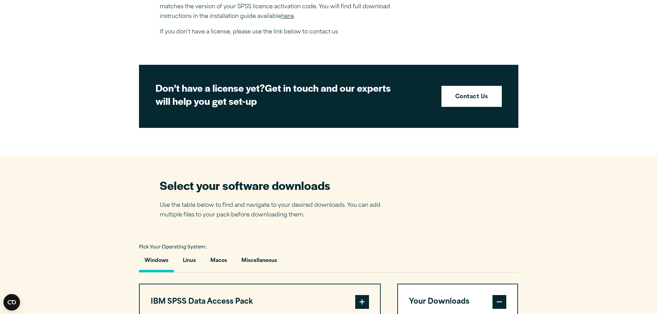  Describe the element at coordinates (471, 97) in the screenshot. I see `a: Contact Us` at that location.